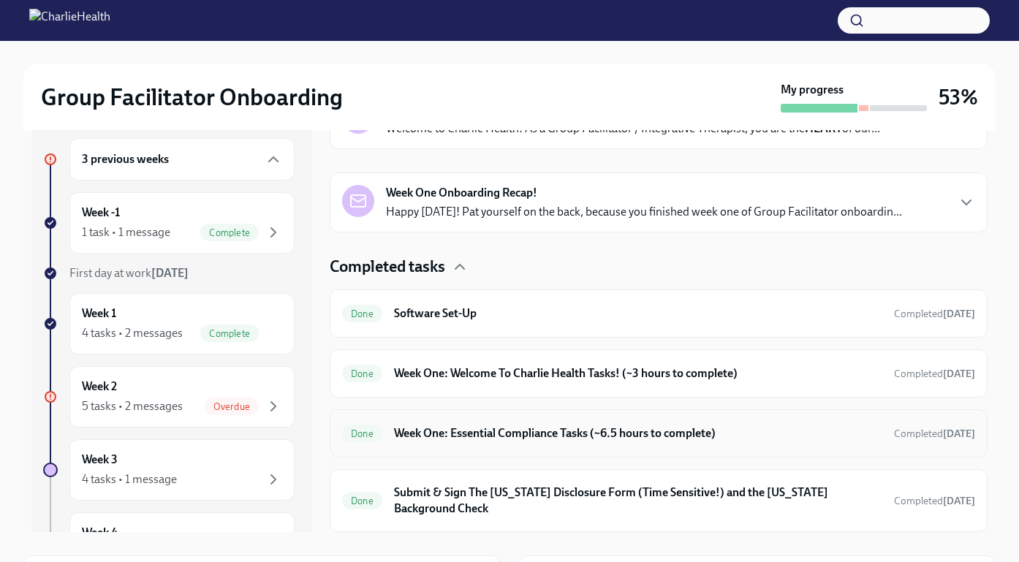  Describe the element at coordinates (99, 314) in the screenshot. I see `h6: Week 1` at that location.